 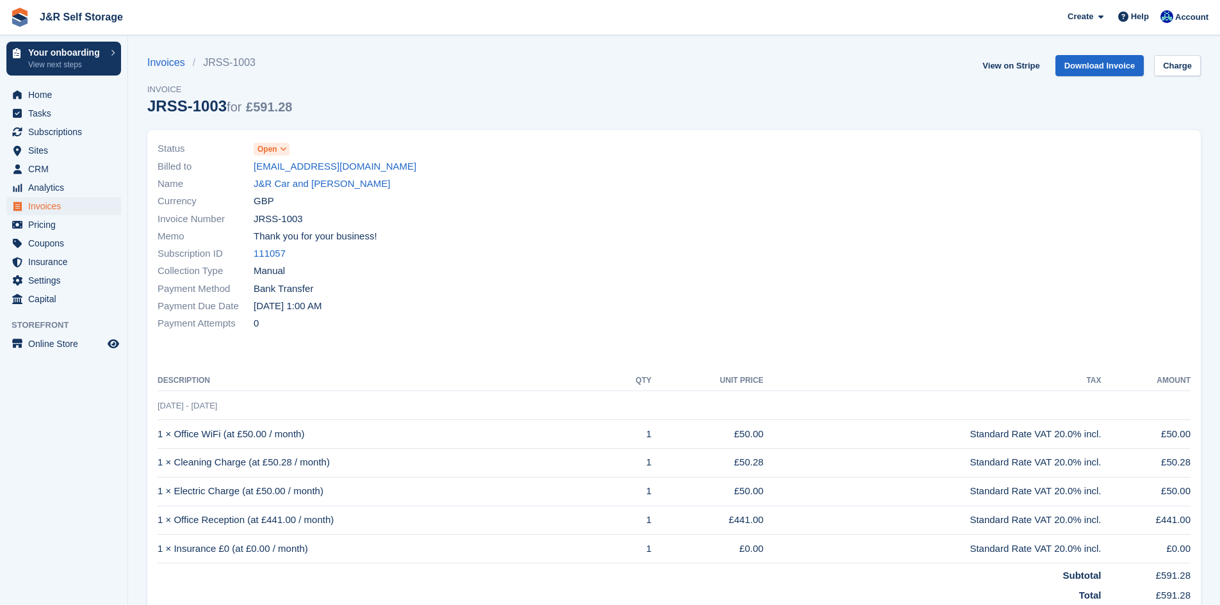 I want to click on span: Account, so click(x=1191, y=17).